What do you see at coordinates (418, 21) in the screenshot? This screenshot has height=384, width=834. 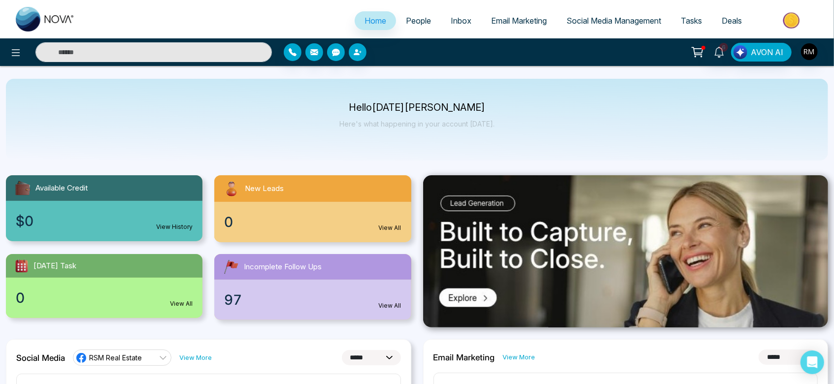 I see `span: People` at bounding box center [418, 21].